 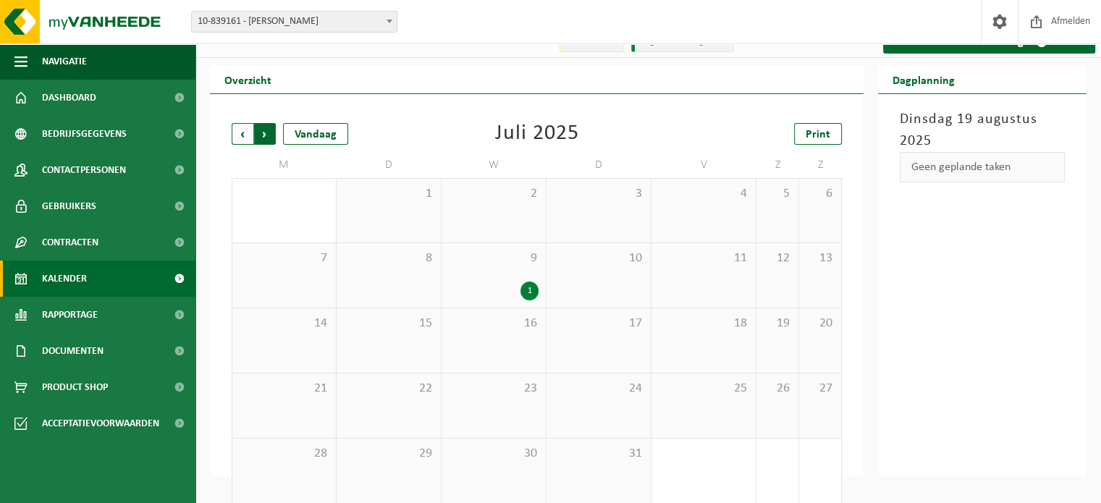 I want to click on span: 9, so click(x=494, y=258).